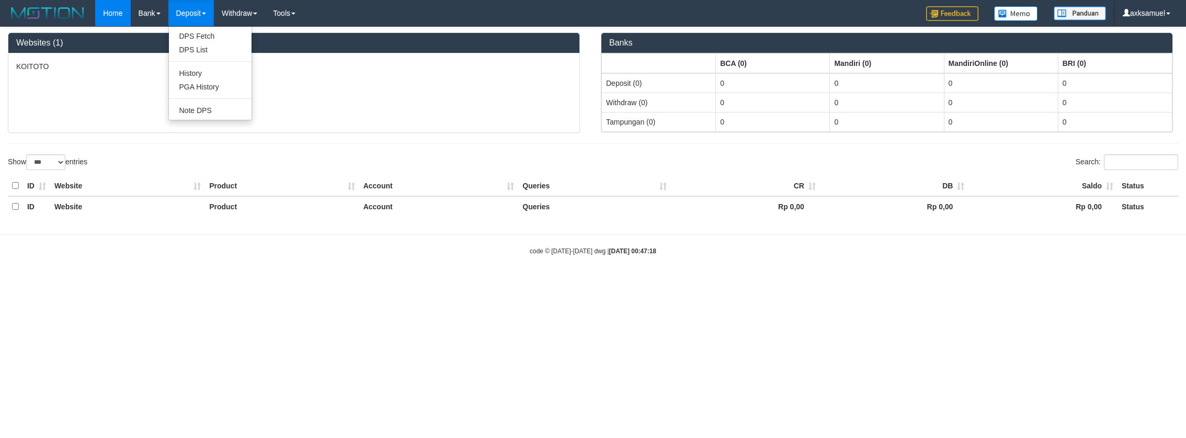  I want to click on h3: Banks, so click(887, 43).